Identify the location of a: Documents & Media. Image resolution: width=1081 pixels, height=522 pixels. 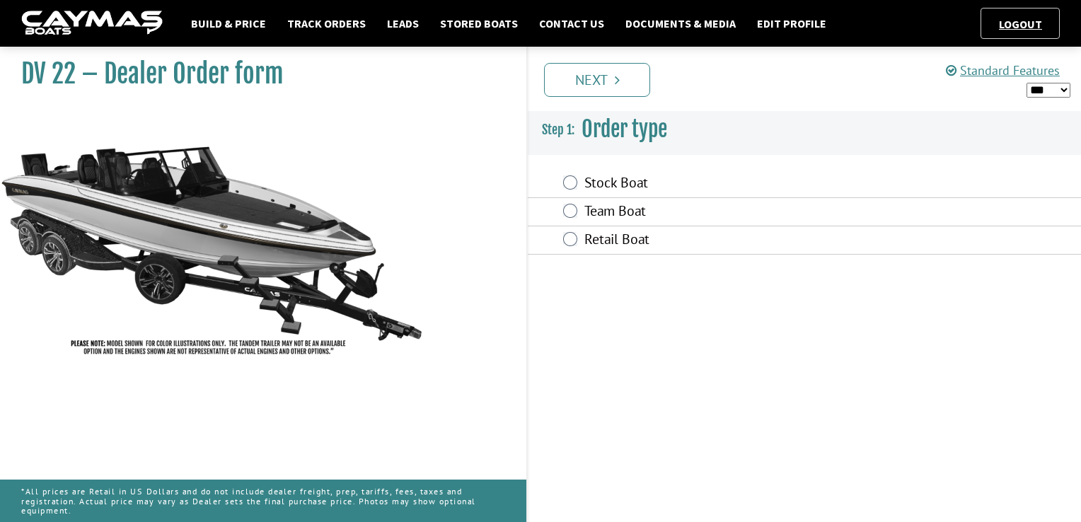
(681, 23).